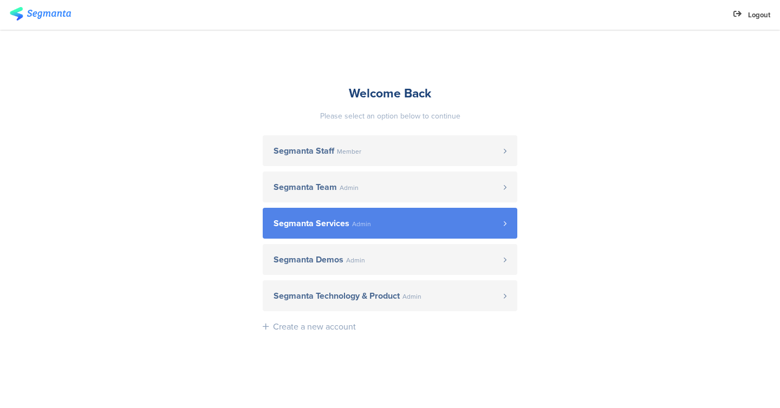  Describe the element at coordinates (758, 15) in the screenshot. I see `span: Logout` at that location.